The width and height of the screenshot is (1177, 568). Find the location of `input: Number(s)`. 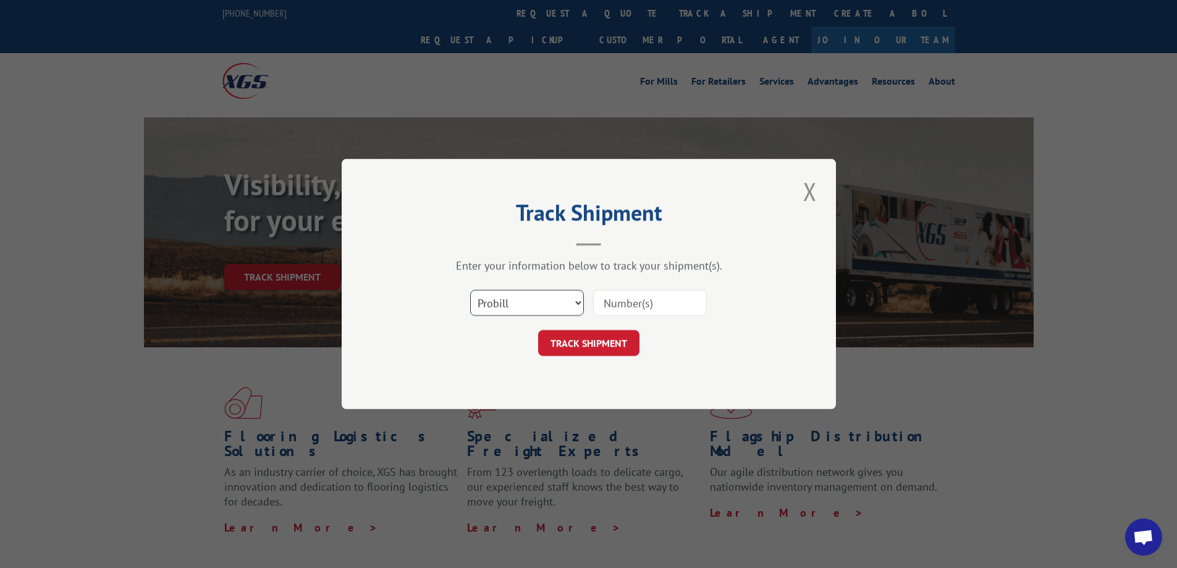

input: Number(s) is located at coordinates (650, 303).